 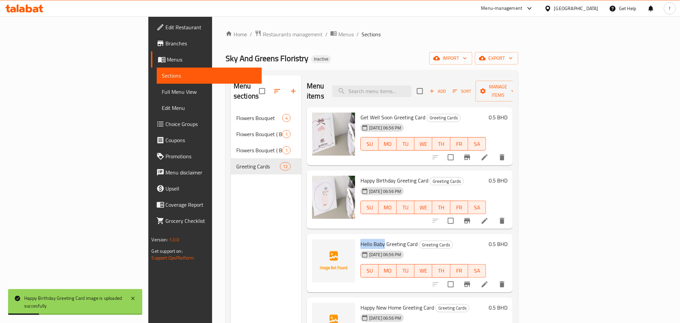 What do you see at coordinates (293, 34) in the screenshot?
I see `span: Restaurants management` at bounding box center [293, 34].